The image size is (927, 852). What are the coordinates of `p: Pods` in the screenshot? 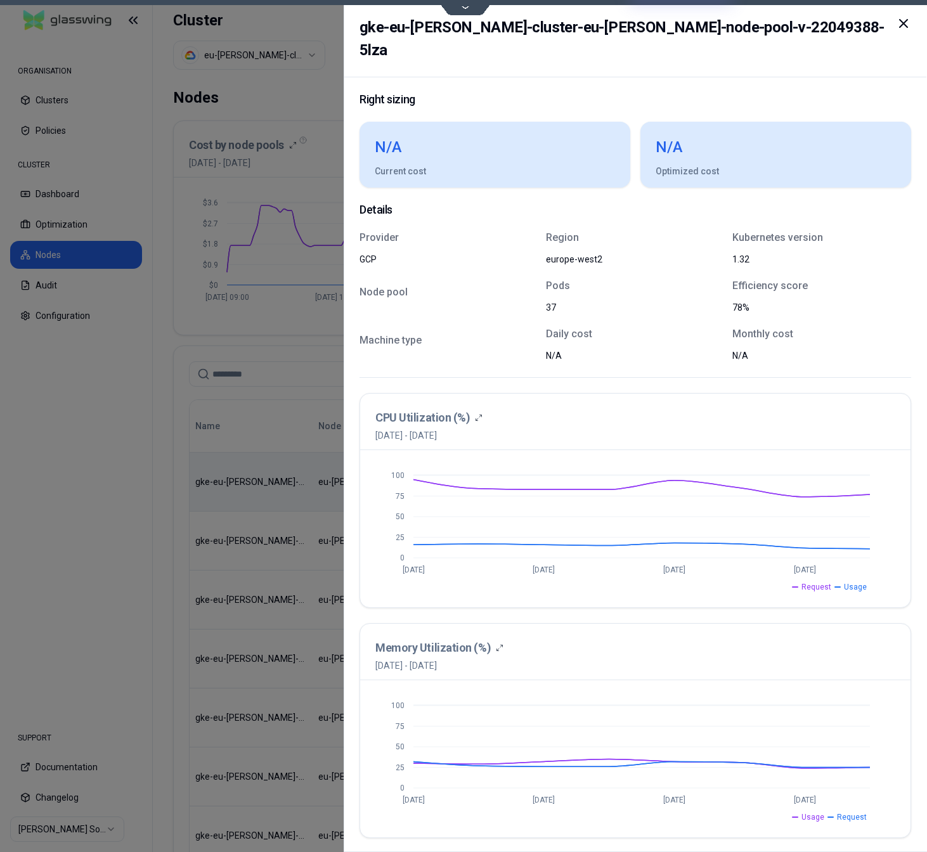 It's located at (635, 286).